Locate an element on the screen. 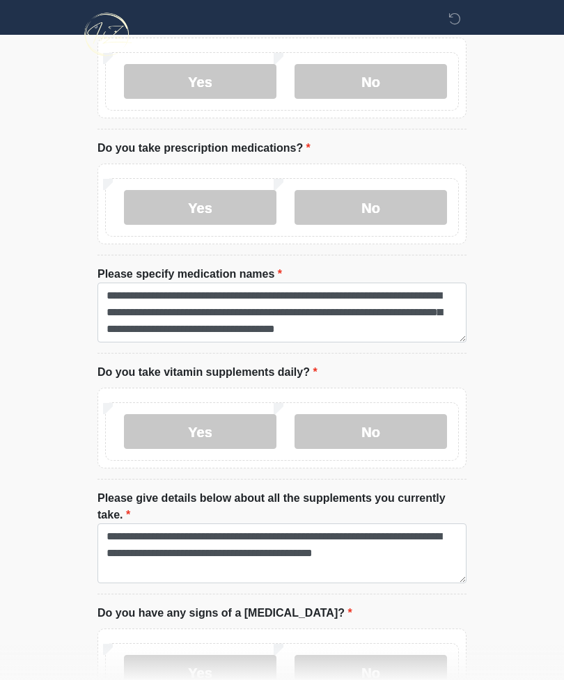  label: Please give details below about all the supplements you currently take. is located at coordinates (282, 507).